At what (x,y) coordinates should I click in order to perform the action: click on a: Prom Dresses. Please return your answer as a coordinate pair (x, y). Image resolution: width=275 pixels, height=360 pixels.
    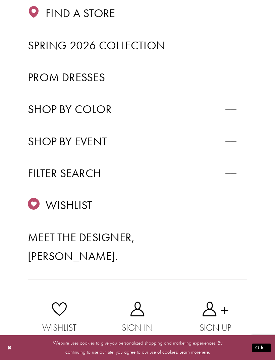
    Looking at the image, I should click on (138, 77).